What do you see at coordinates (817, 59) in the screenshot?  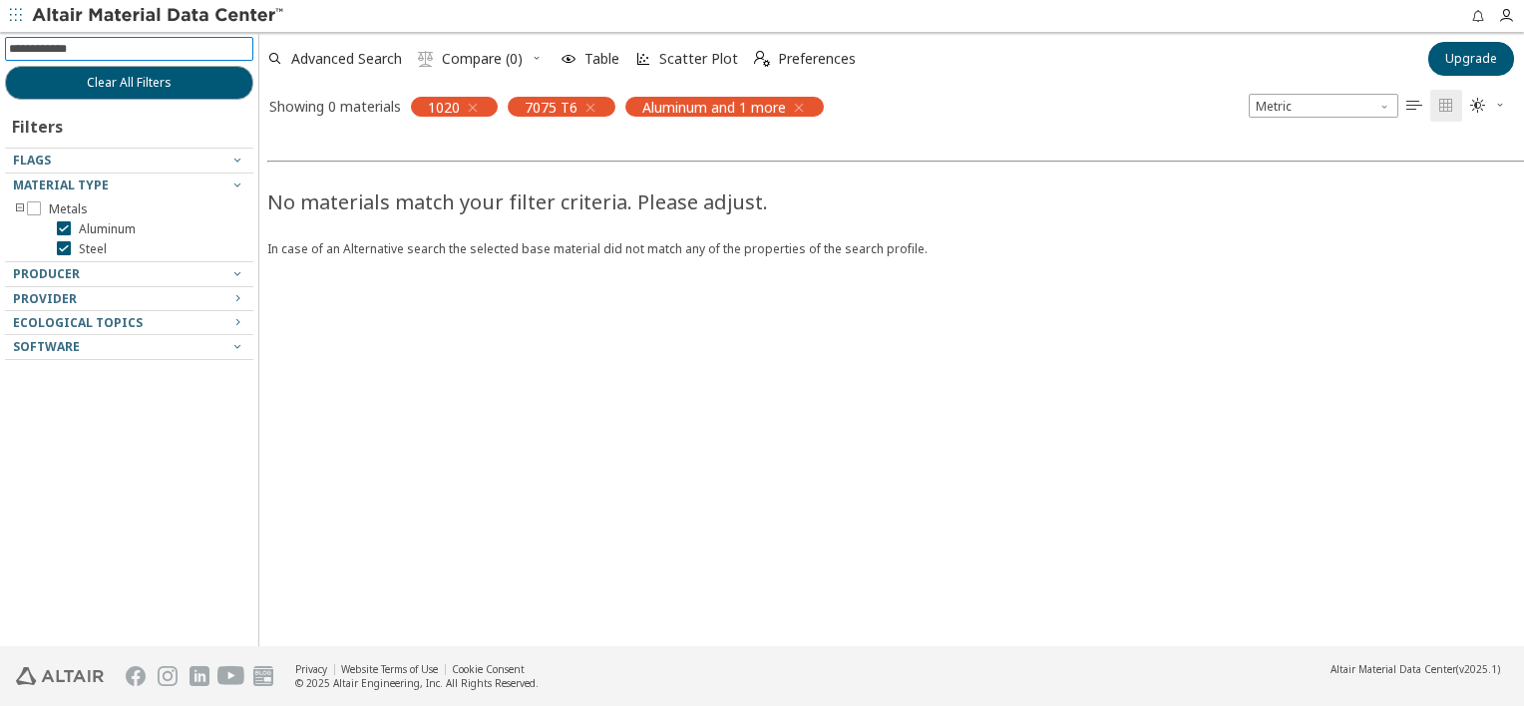 I see `span: Preferences` at bounding box center [817, 59].